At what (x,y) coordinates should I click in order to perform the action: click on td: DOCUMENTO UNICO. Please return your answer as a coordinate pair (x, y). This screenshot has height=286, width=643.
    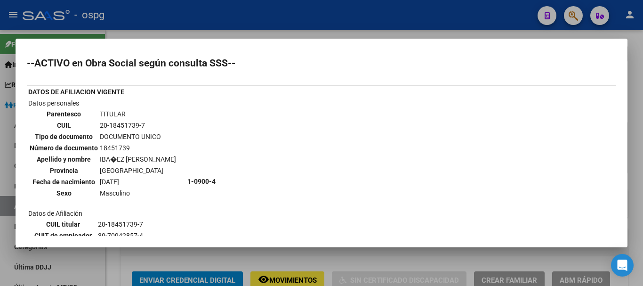
    Looking at the image, I should click on (138, 136).